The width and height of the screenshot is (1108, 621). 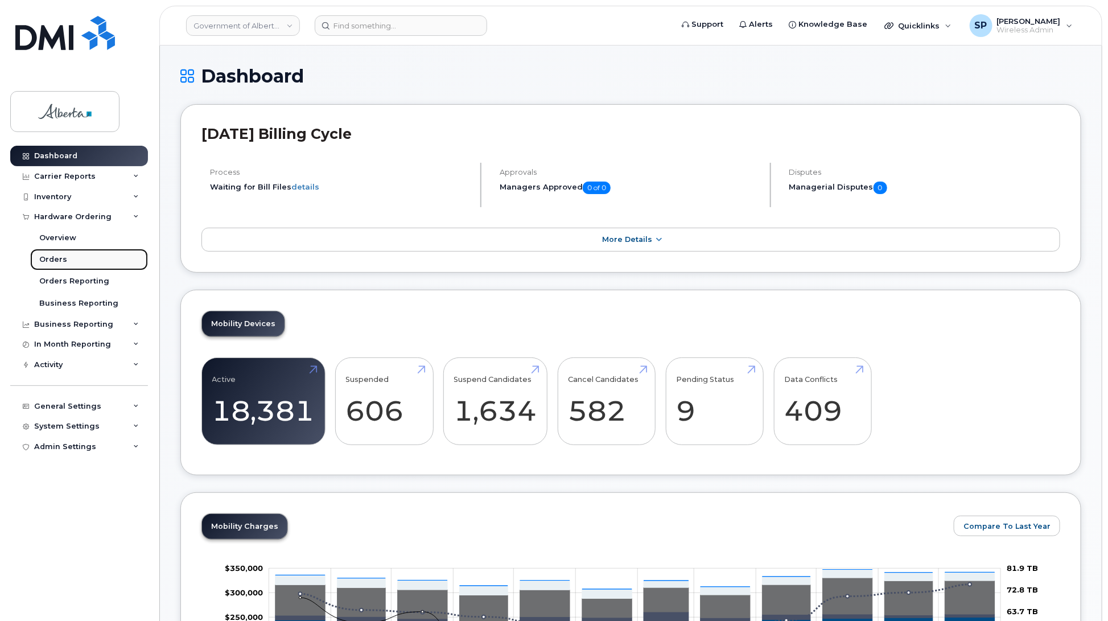 I want to click on button: Compare To Last Year, so click(x=1007, y=526).